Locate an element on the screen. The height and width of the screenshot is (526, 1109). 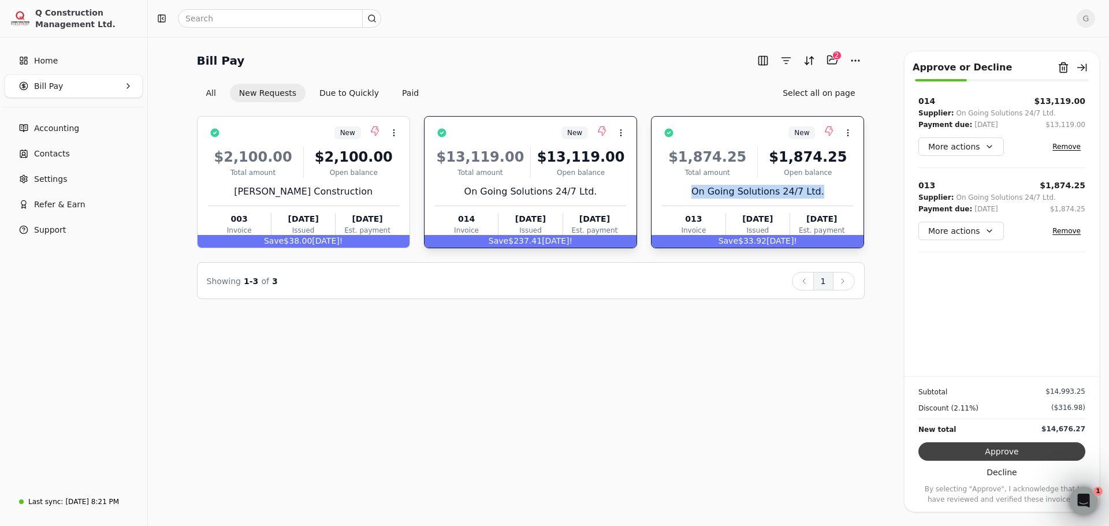
span: Refer & Earn is located at coordinates (60, 205).